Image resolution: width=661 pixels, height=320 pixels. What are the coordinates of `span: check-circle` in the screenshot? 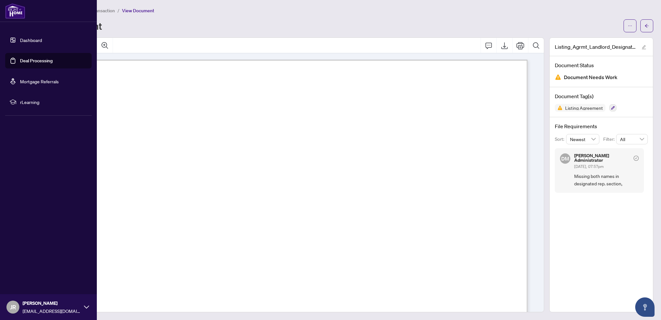 It's located at (636, 158).